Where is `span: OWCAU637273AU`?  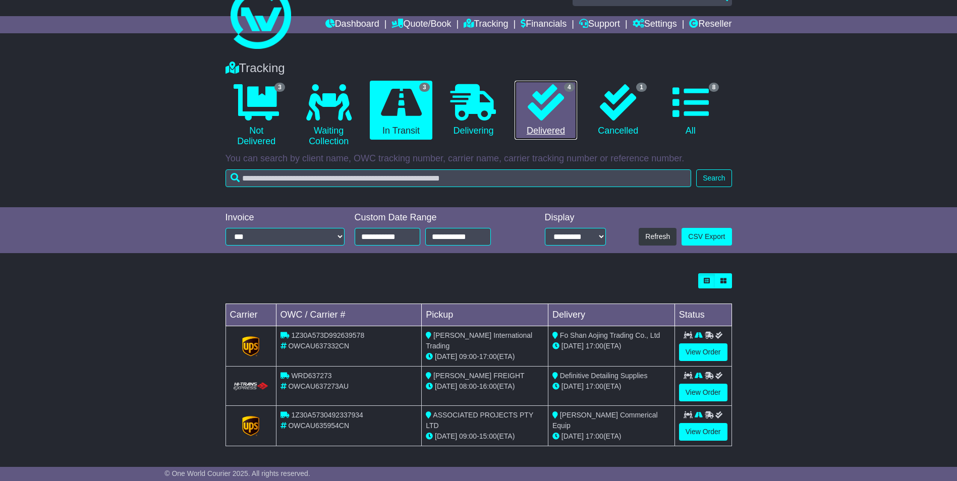
span: OWCAU637273AU is located at coordinates (318, 386).